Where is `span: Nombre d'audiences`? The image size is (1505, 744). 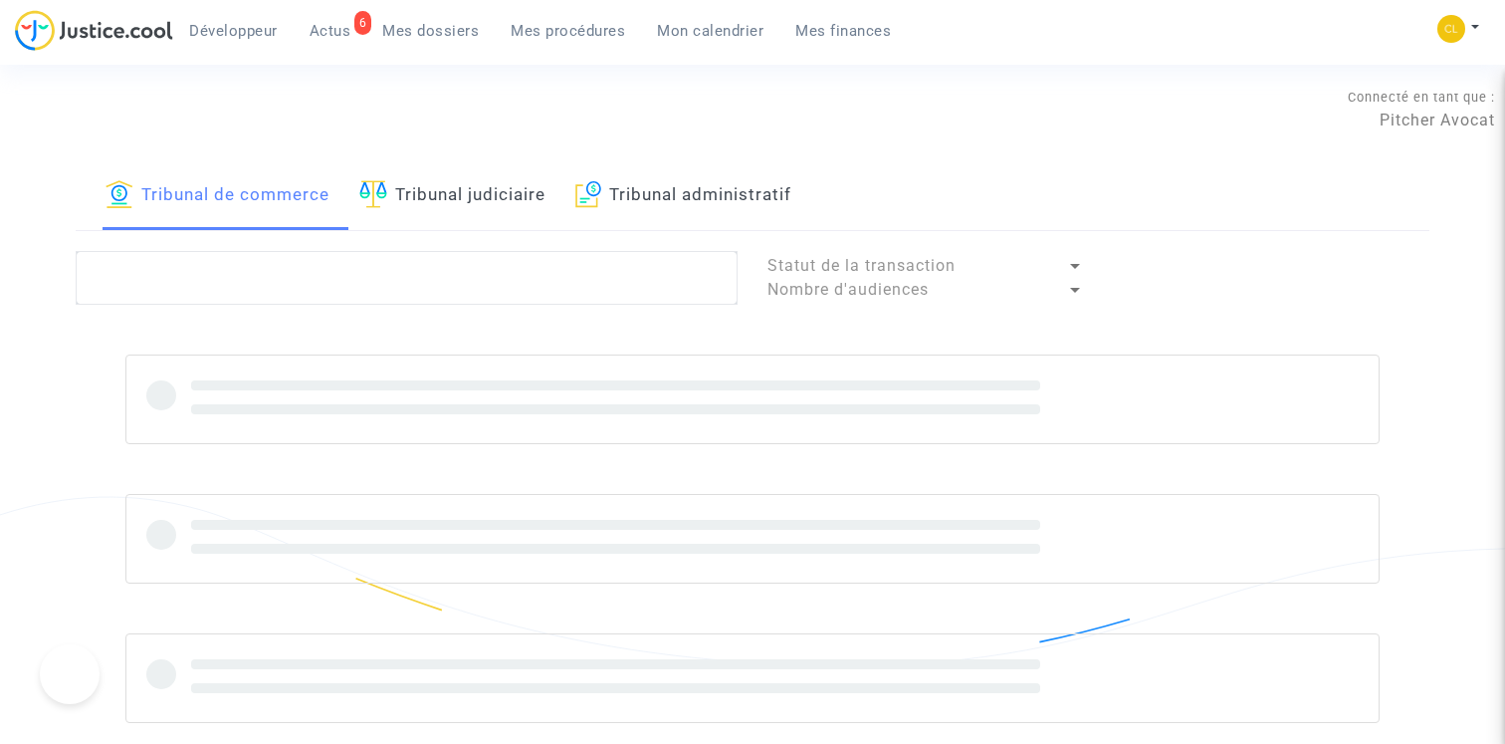
span: Nombre d'audiences is located at coordinates (848, 289).